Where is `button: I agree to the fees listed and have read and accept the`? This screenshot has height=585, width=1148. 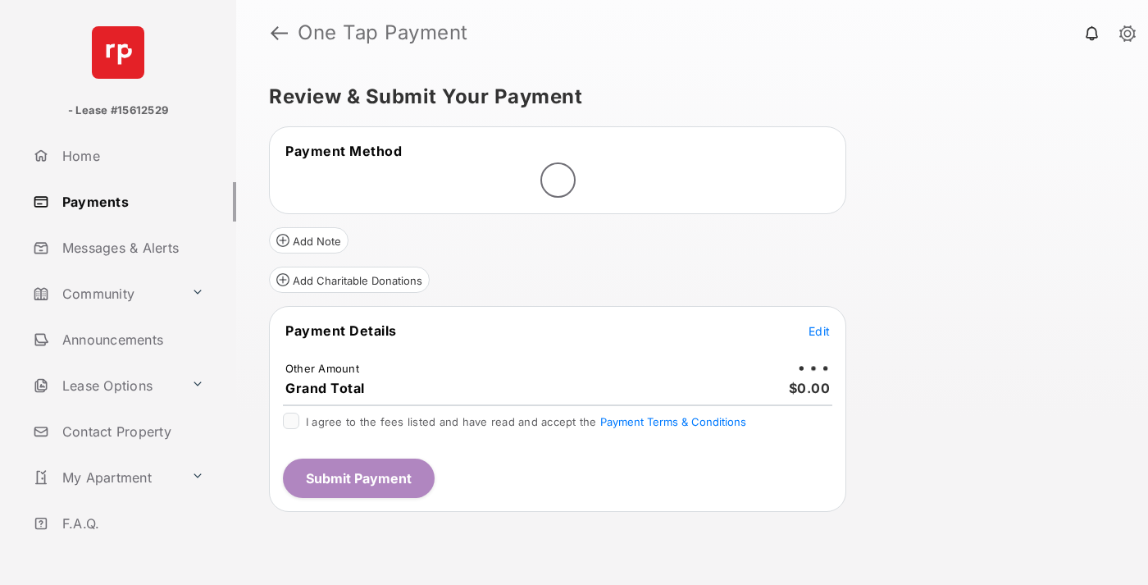
button: I agree to the fees listed and have read and accept the is located at coordinates (673, 421).